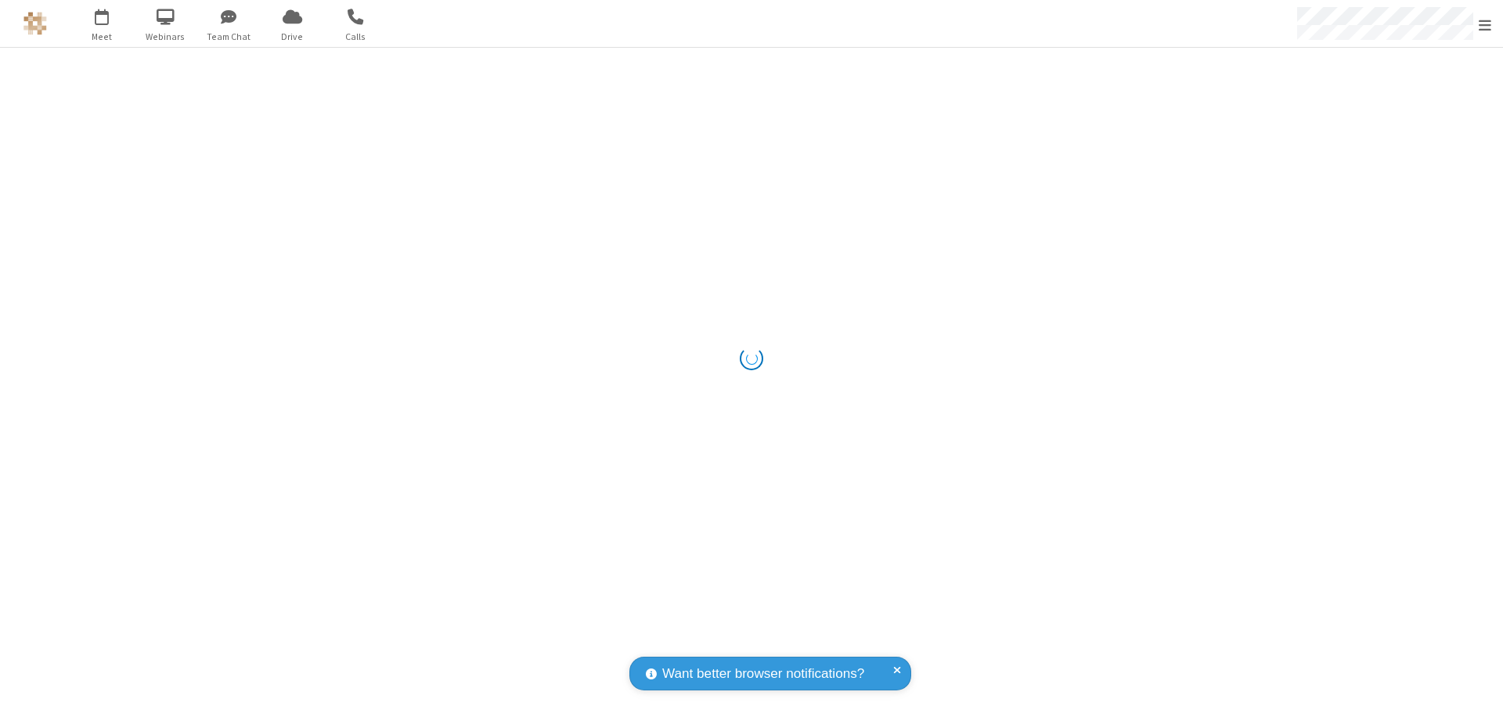 This screenshot has height=717, width=1503. Describe the element at coordinates (102, 37) in the screenshot. I see `span: Meet` at that location.